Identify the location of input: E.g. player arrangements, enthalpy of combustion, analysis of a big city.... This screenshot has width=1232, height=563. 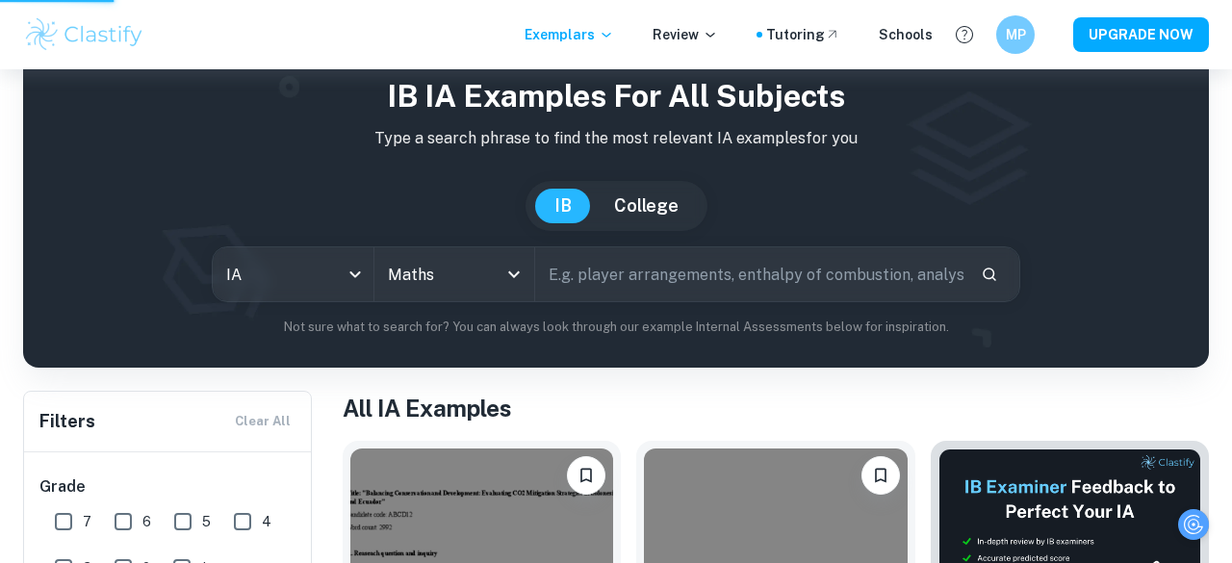
(750, 274).